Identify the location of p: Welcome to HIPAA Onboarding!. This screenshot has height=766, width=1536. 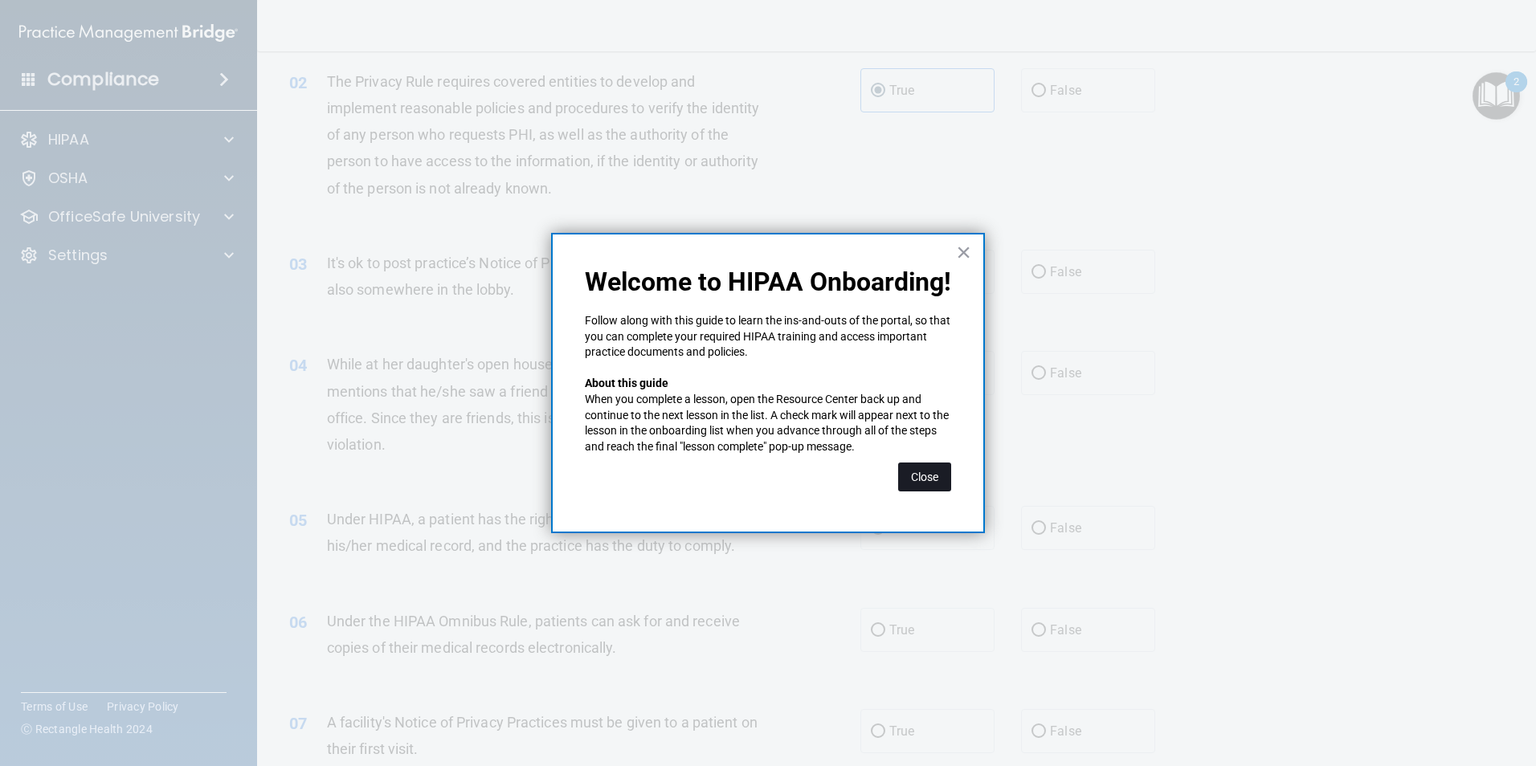
(768, 282).